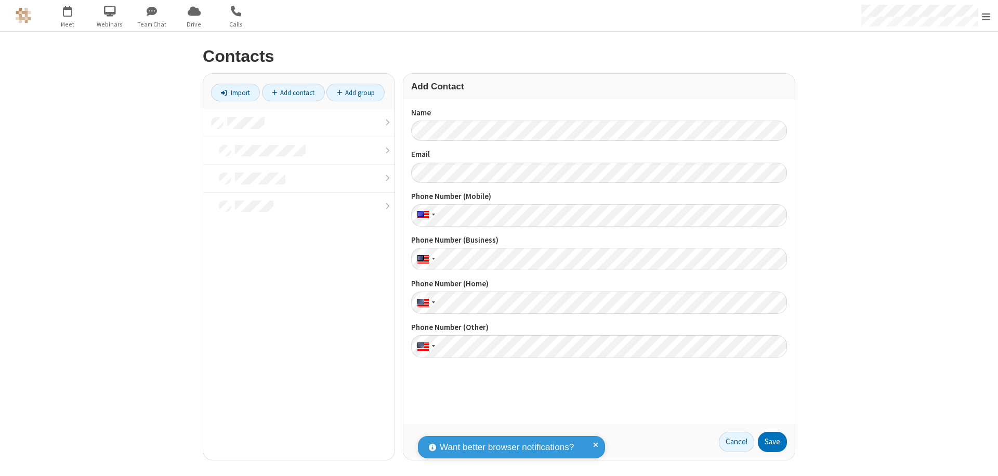 This screenshot has height=476, width=998. What do you see at coordinates (599, 196) in the screenshot?
I see `label: Phone Number (Mobile)` at bounding box center [599, 196].